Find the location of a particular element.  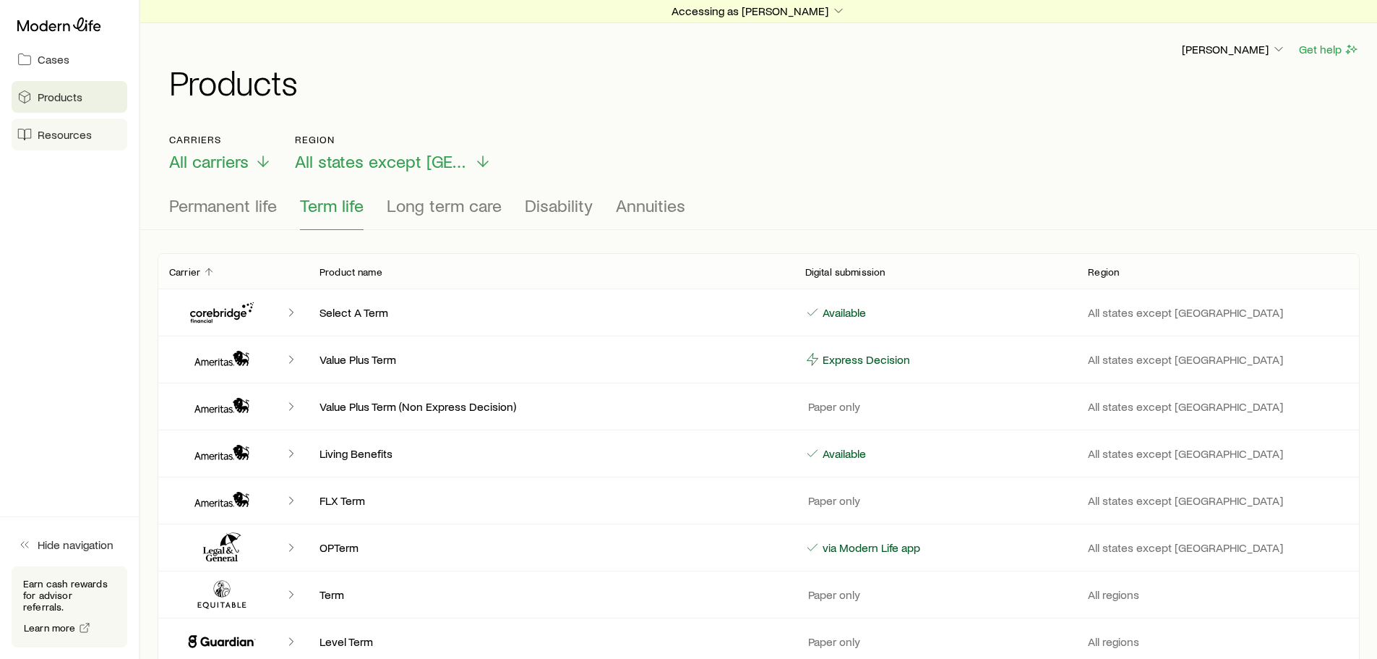

button: Get help is located at coordinates (1329, 49).